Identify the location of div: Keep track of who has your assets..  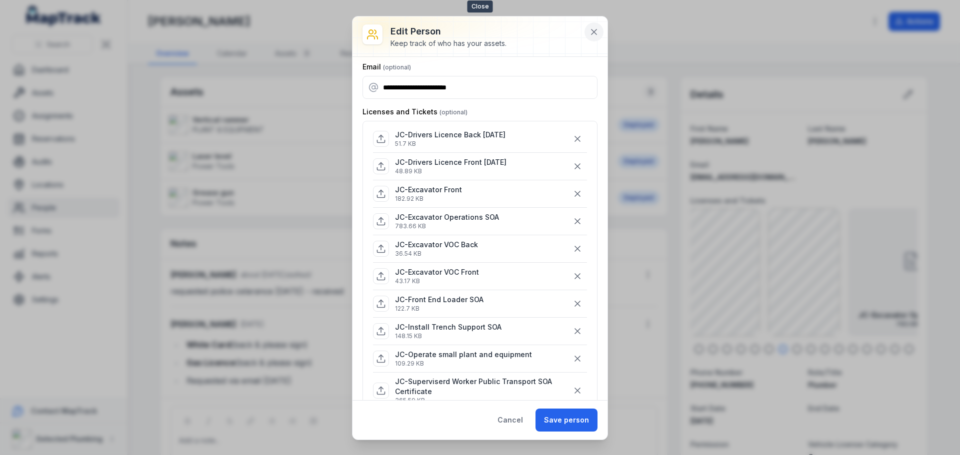
(448, 43).